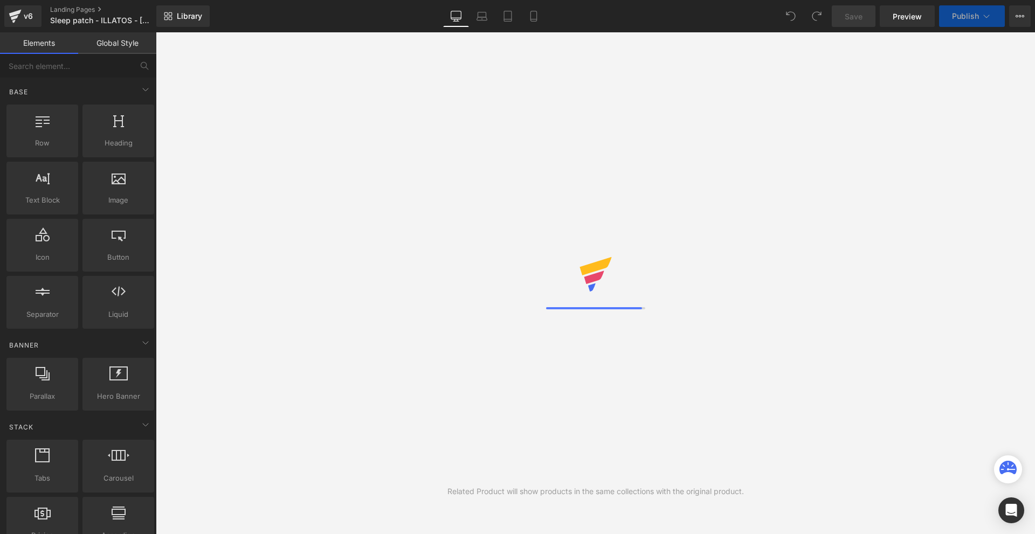  What do you see at coordinates (117, 43) in the screenshot?
I see `a: Global Style` at bounding box center [117, 43].